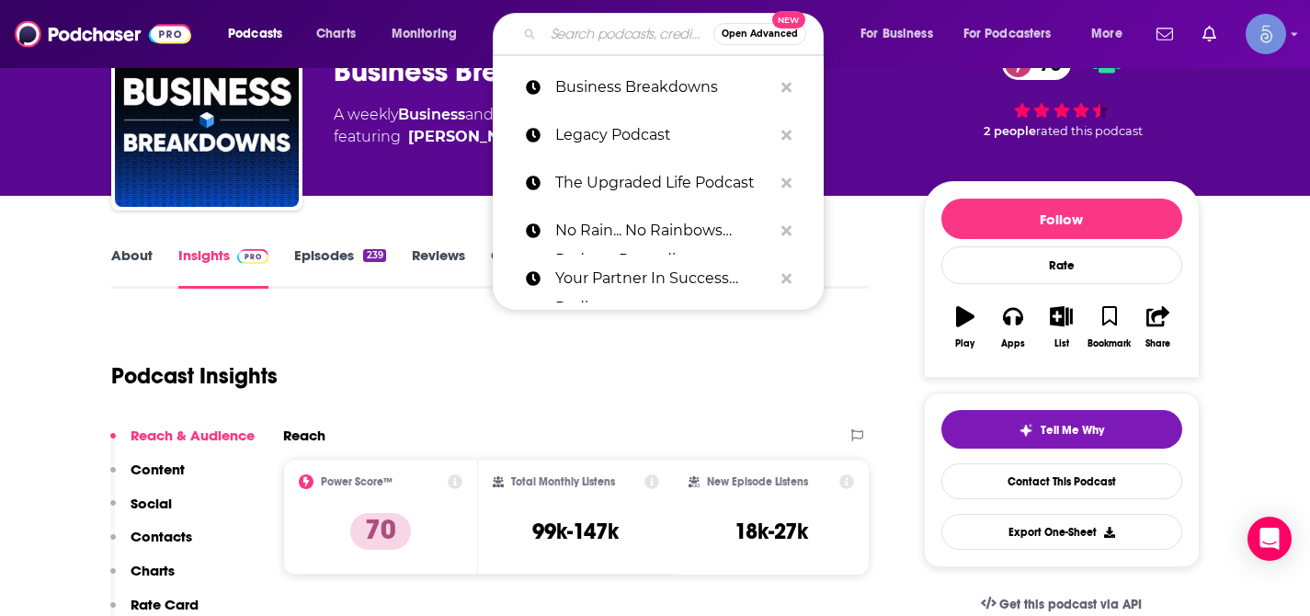  What do you see at coordinates (1007, 34) in the screenshot?
I see `span: For Podcasters` at bounding box center [1007, 34].